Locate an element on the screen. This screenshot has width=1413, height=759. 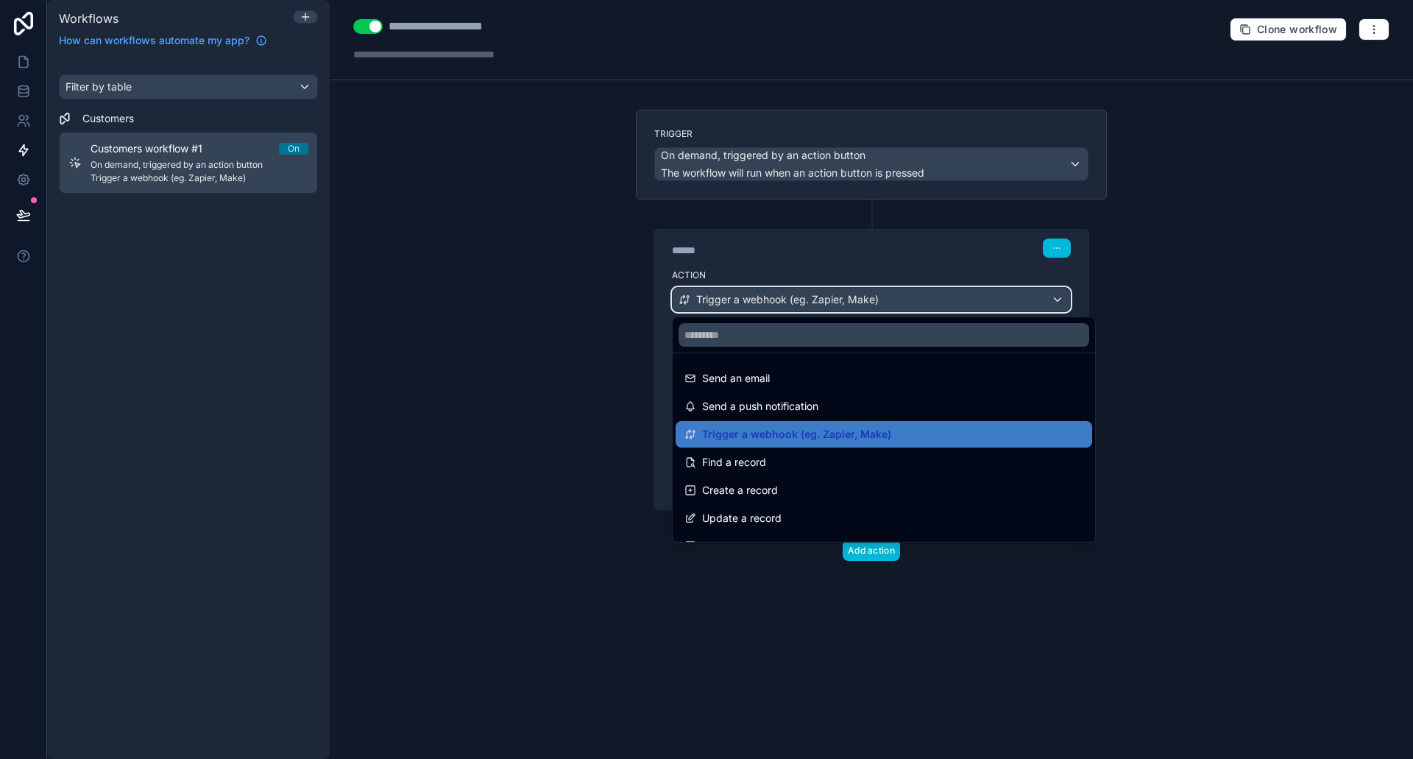
span: Find a record is located at coordinates (734, 462).